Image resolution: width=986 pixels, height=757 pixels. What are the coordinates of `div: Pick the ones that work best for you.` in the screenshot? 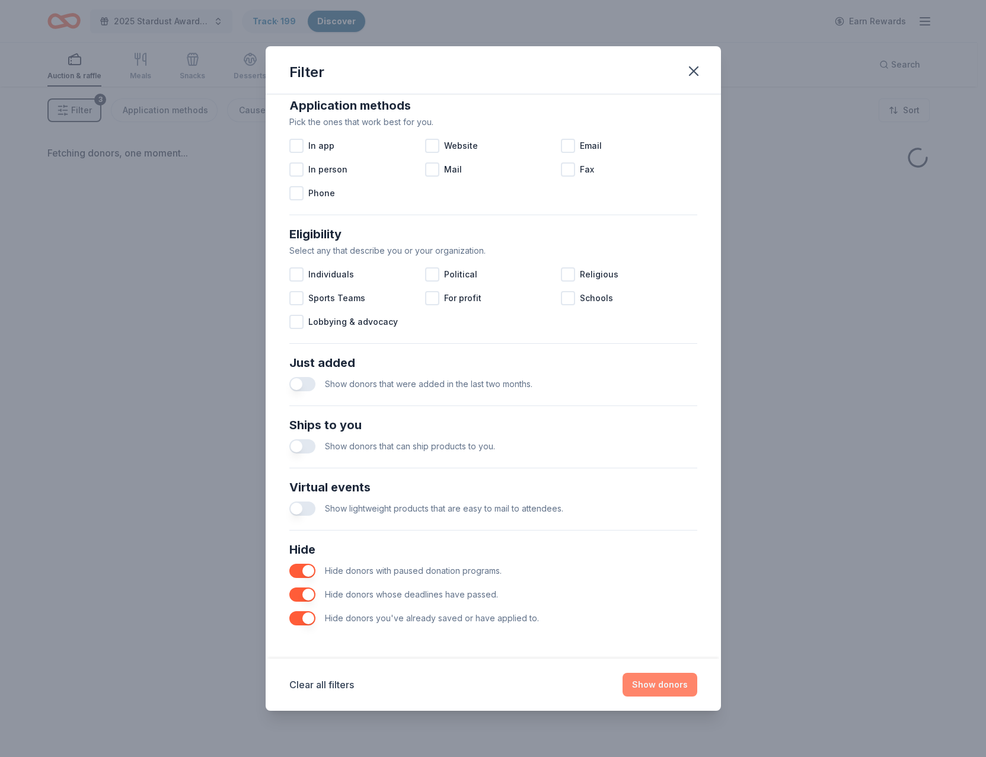 It's located at (493, 122).